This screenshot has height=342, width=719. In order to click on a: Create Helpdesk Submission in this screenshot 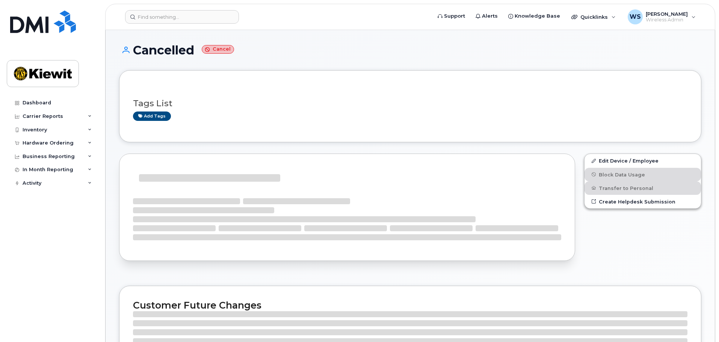, I will do `click(643, 202)`.